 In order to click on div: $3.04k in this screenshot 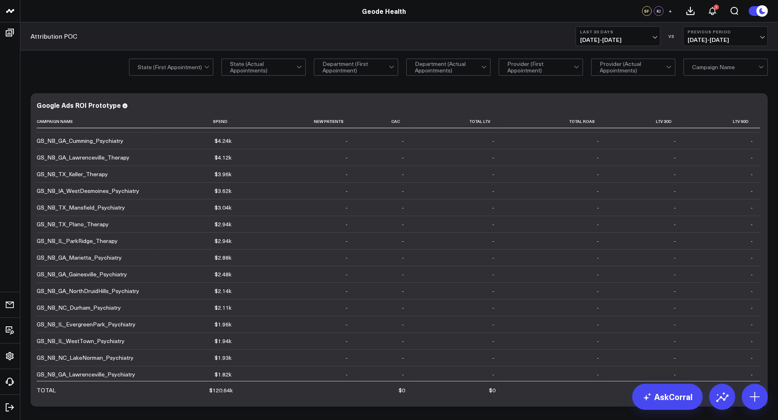, I will do `click(223, 208)`.